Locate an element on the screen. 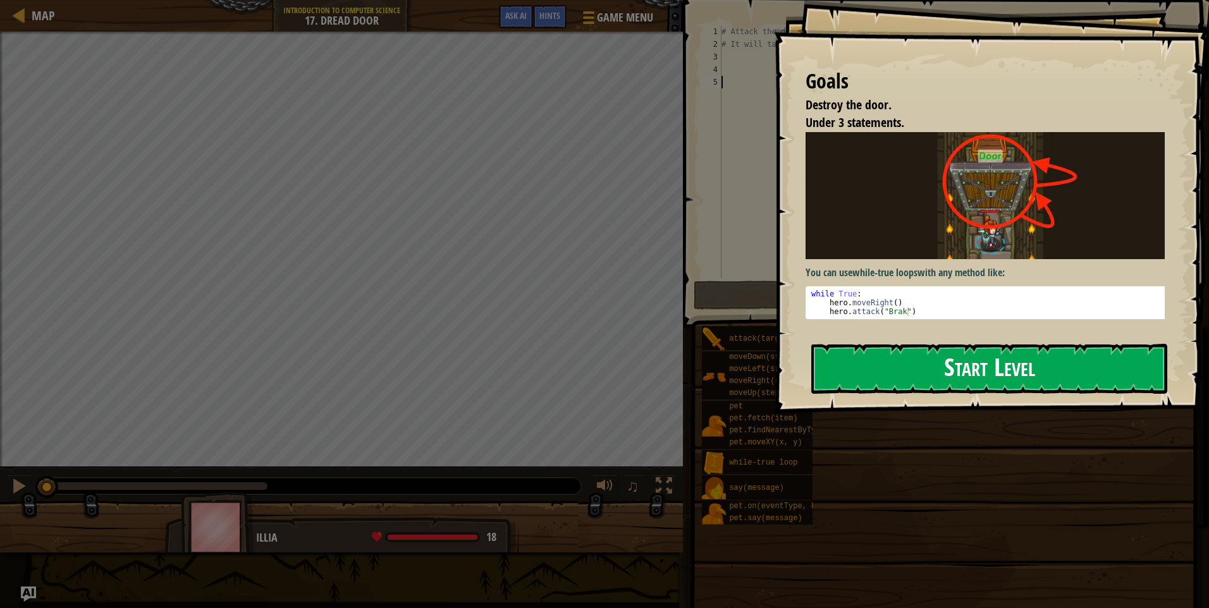 Image resolution: width=1209 pixels, height=608 pixels. span: pet.findNearestByType(type) is located at coordinates (790, 431).